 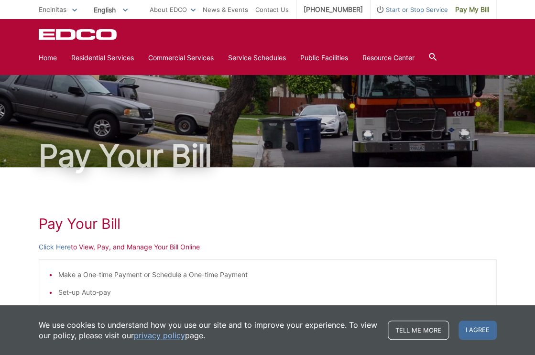 I want to click on p: to View, Pay, and Manage Your Bill Online, so click(x=268, y=247).